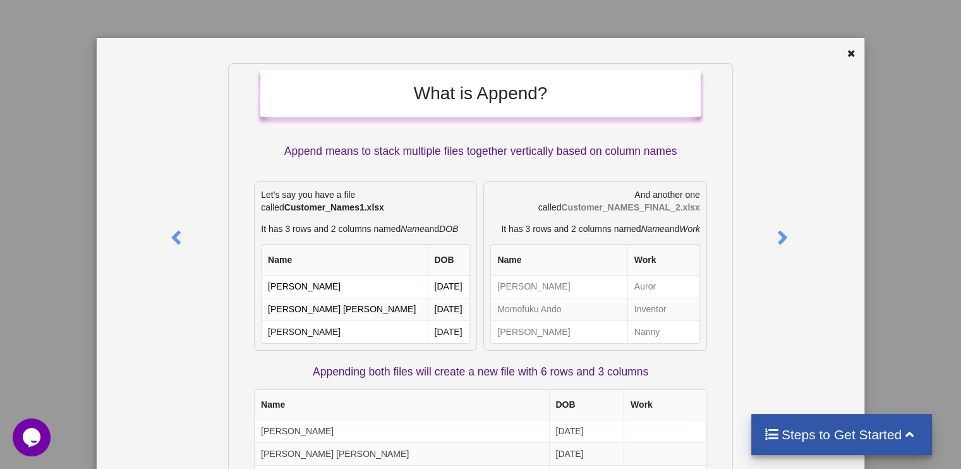 The height and width of the screenshot is (469, 961). What do you see at coordinates (480, 151) in the screenshot?
I see `p: Append means to stack multiple files together vertically based on column names` at bounding box center [480, 151].